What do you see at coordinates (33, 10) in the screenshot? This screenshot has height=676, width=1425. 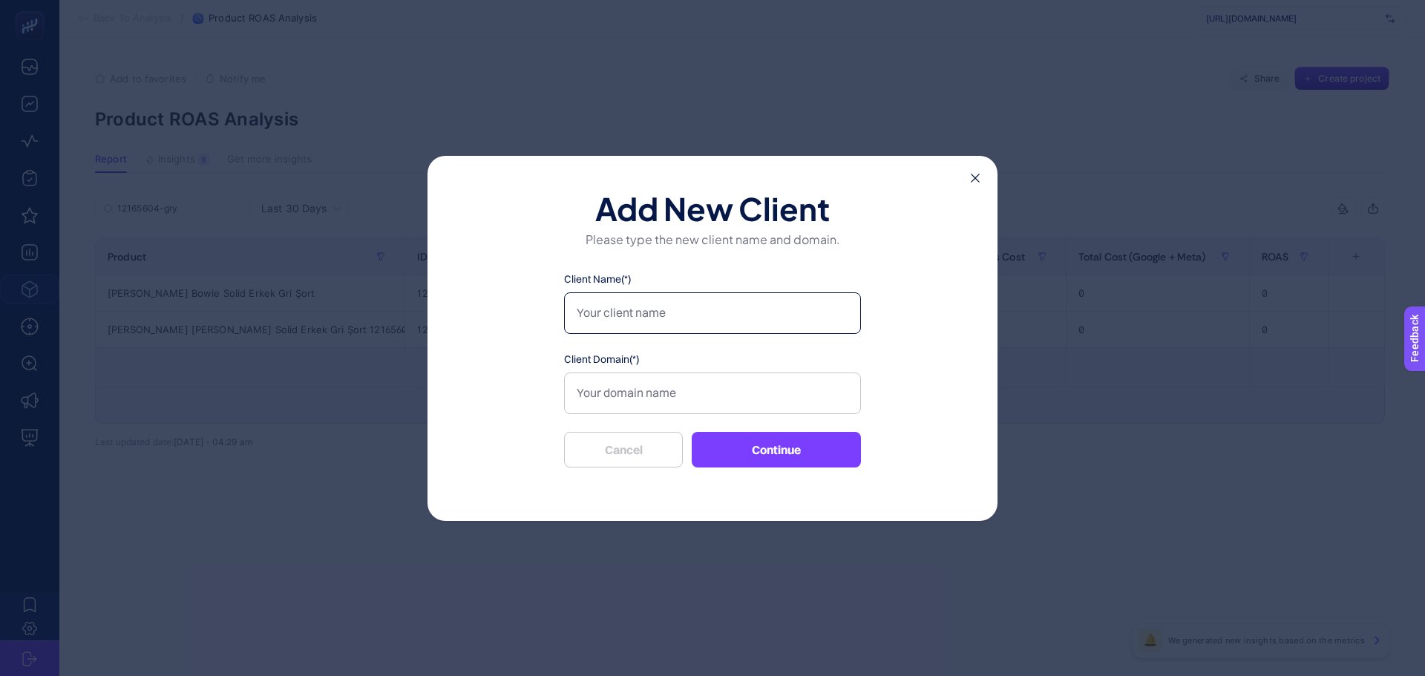 I see `span: Feedback` at bounding box center [33, 10].